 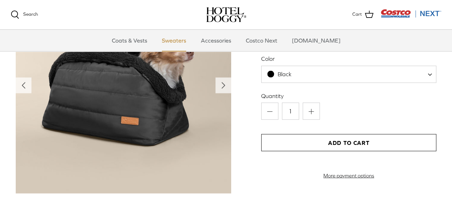 What do you see at coordinates (348, 142) in the screenshot?
I see `button: Add to Cart` at bounding box center [348, 142].